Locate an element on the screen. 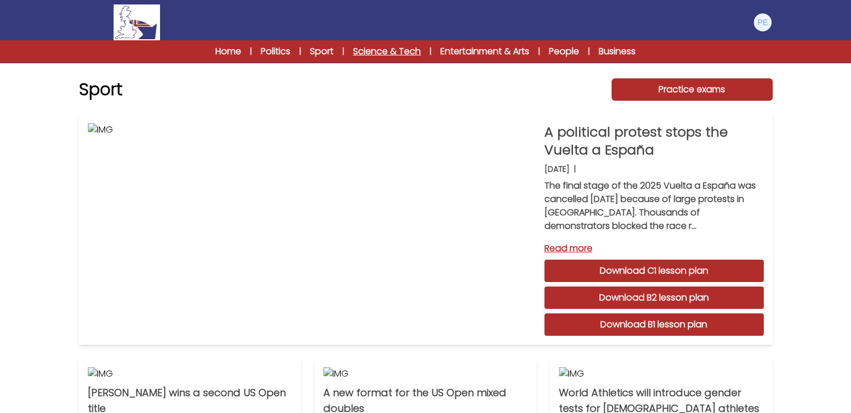 The image size is (851, 413). a: Entertainment & Arts is located at coordinates (484, 51).